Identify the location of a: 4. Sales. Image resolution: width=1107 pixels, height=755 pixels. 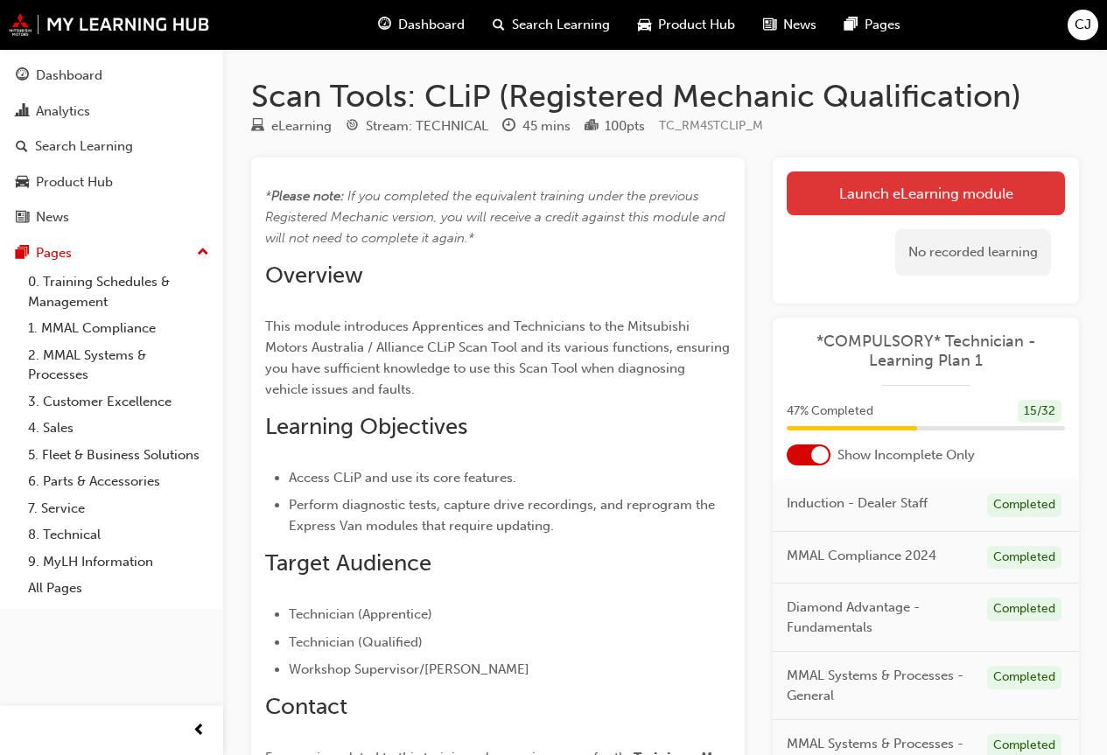
(118, 428).